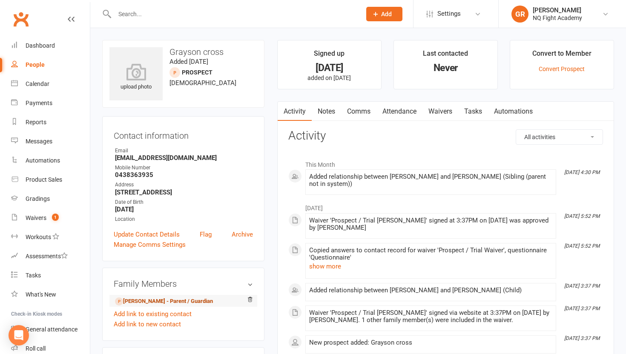 Image resolution: width=626 pixels, height=354 pixels. Describe the element at coordinates (50, 256) in the screenshot. I see `a: Assessments` at that location.